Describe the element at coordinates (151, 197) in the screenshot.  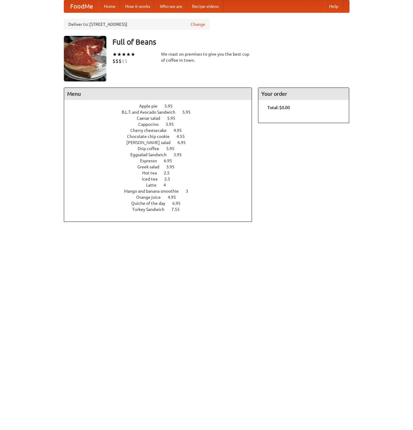
I see `span: Orange juice` at that location.